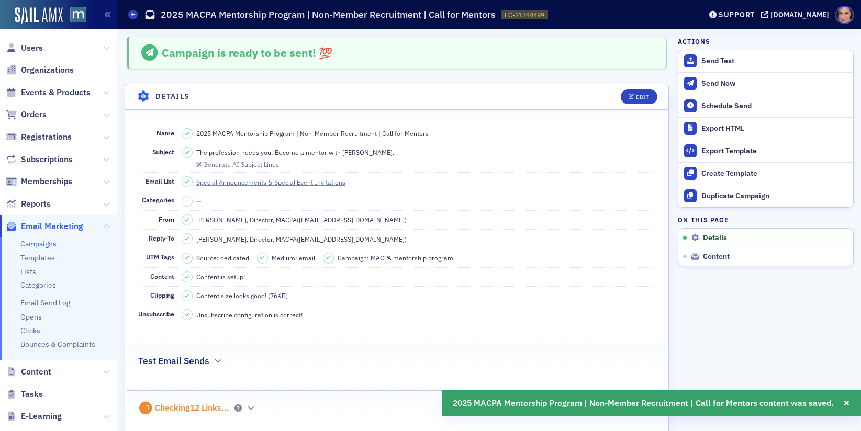 This screenshot has width=861, height=431. I want to click on a: Opens, so click(31, 317).